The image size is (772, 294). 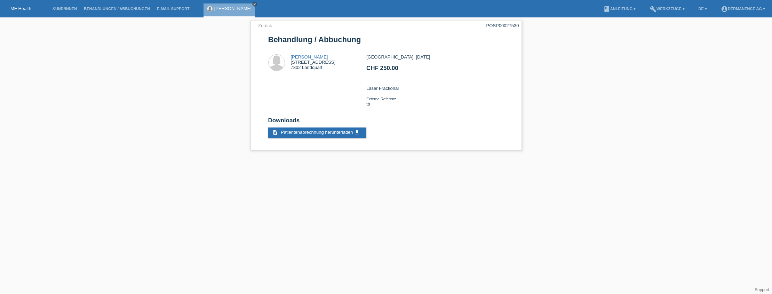 I want to click on a: DE ▾, so click(x=703, y=9).